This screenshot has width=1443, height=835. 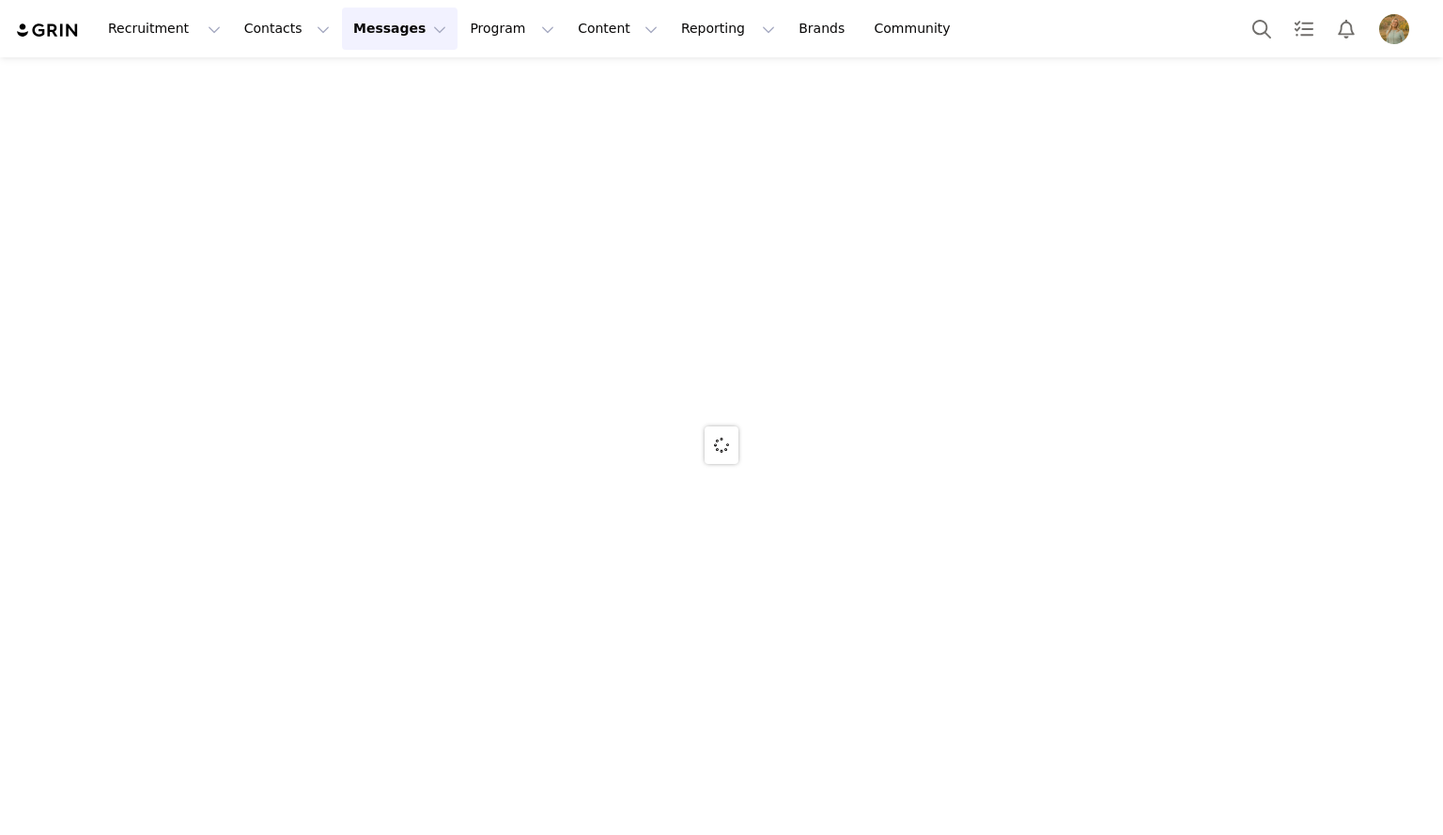 What do you see at coordinates (512, 28) in the screenshot?
I see `button: Program` at bounding box center [512, 28].